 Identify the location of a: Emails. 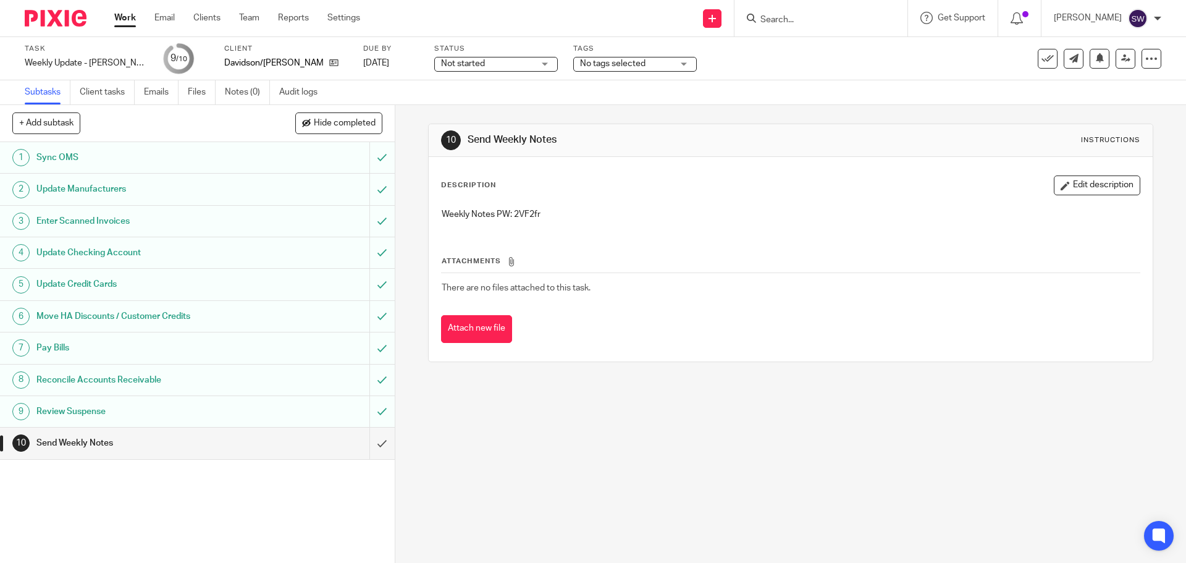
(161, 92).